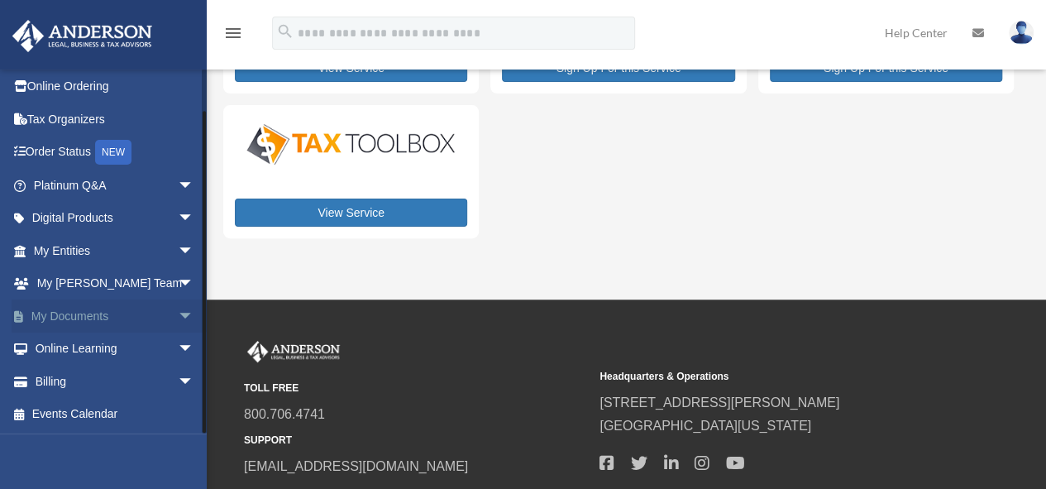  What do you see at coordinates (115, 185) in the screenshot?
I see `a: Platinum Q&Aarrow_drop_down` at bounding box center [115, 185].